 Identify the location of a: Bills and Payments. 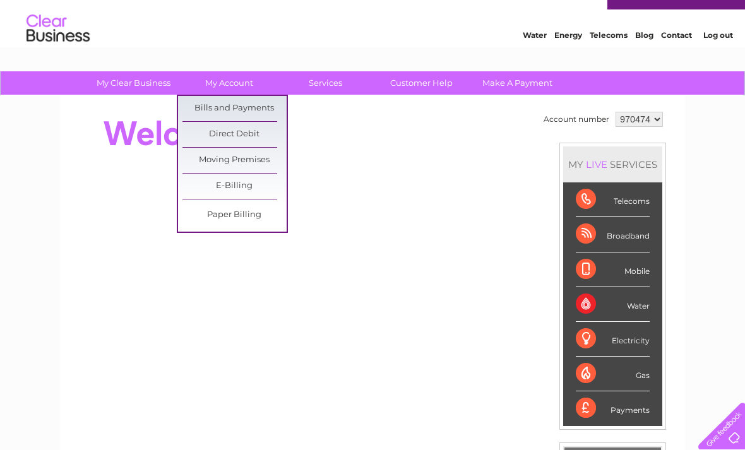
(234, 109).